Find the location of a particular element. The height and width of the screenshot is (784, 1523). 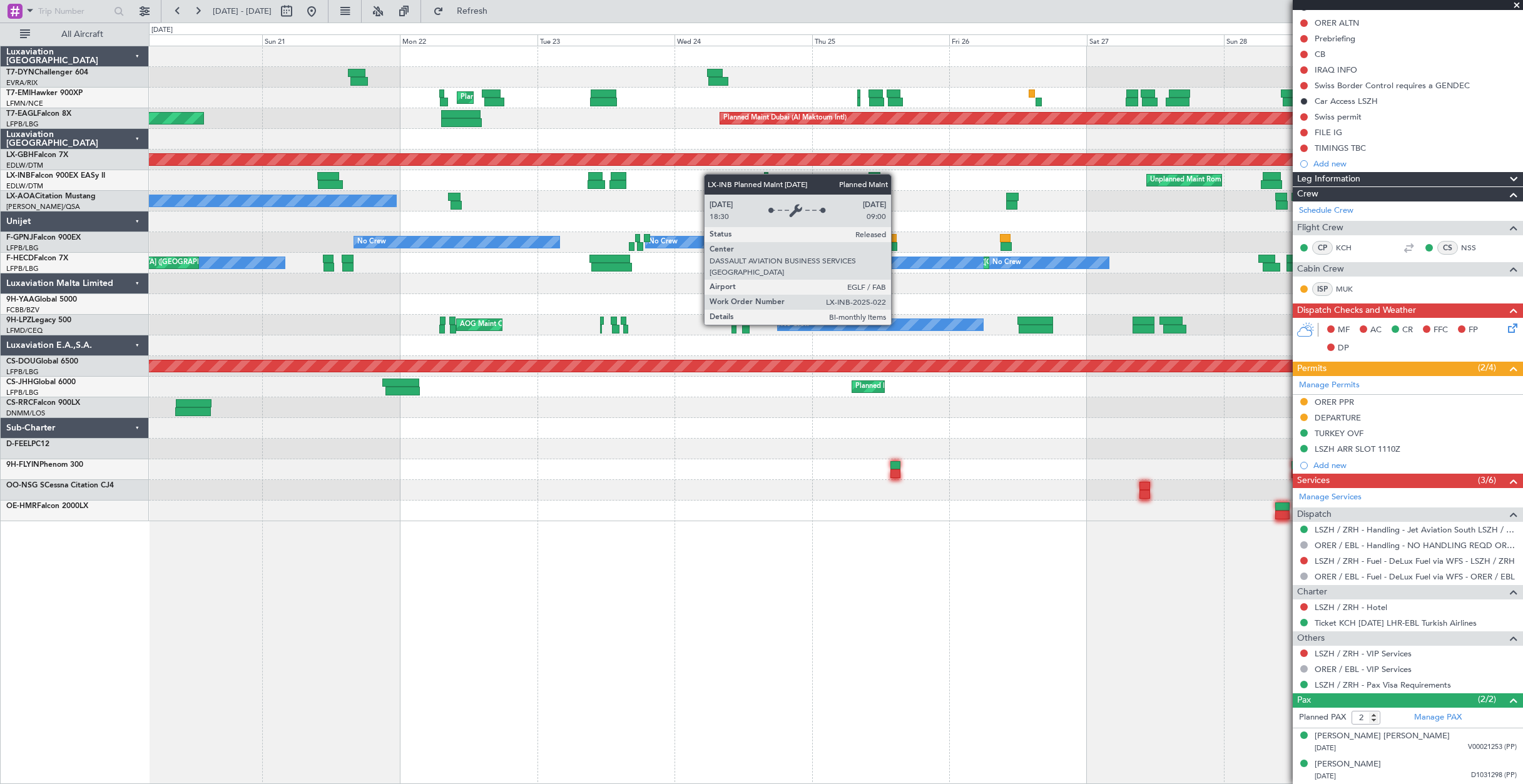

a: 9H-FLYINPhenom 300 is located at coordinates (44, 465).